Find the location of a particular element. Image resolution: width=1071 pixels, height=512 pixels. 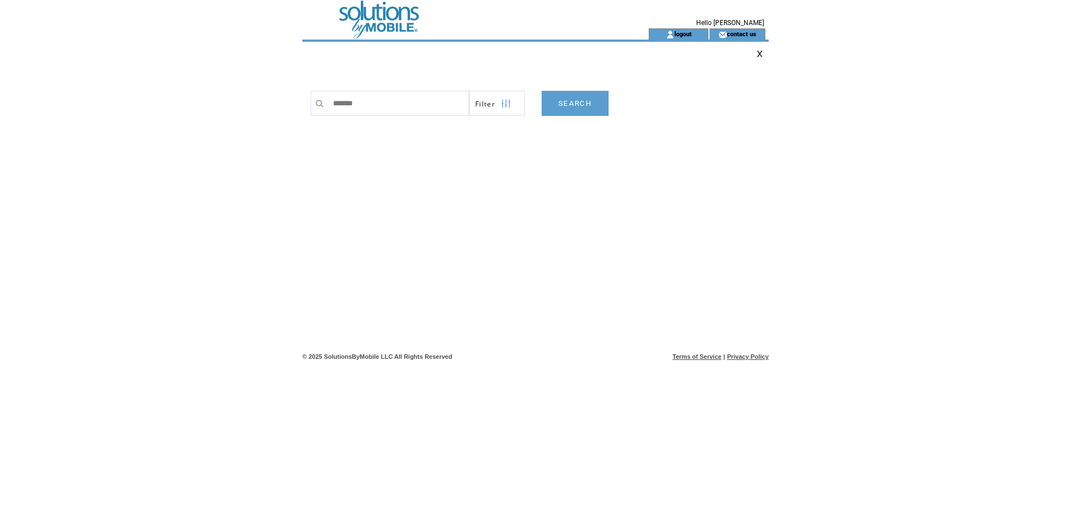

a: Privacy Policy is located at coordinates (747, 357).